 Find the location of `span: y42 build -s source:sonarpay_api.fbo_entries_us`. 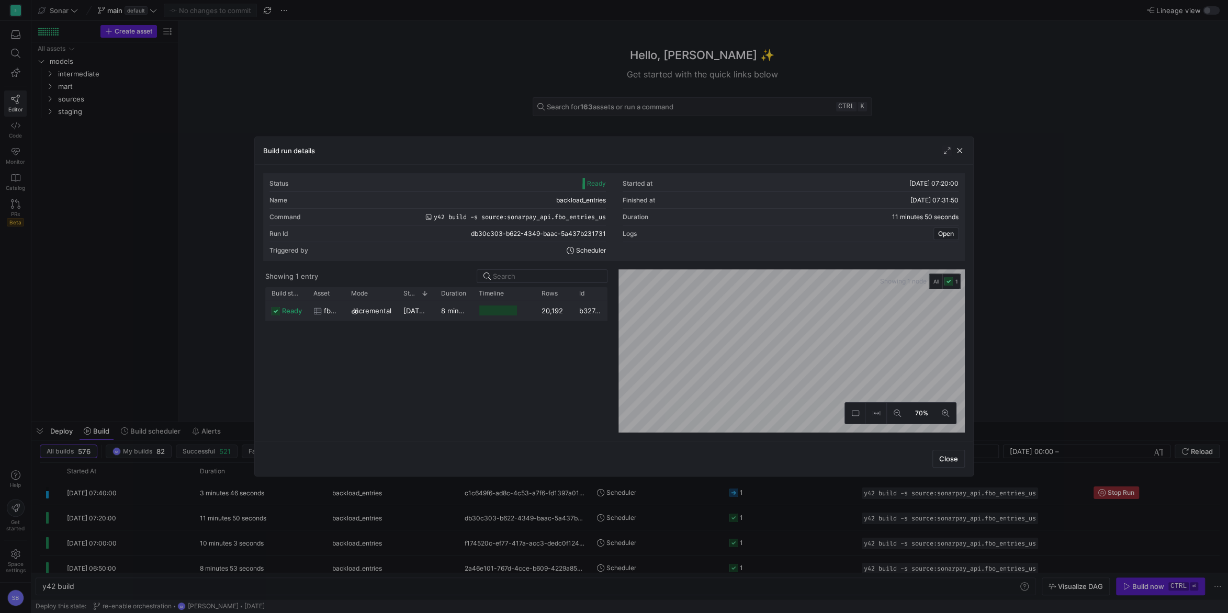

span: y42 build -s source:sonarpay_api.fbo_entries_us is located at coordinates (520, 217).